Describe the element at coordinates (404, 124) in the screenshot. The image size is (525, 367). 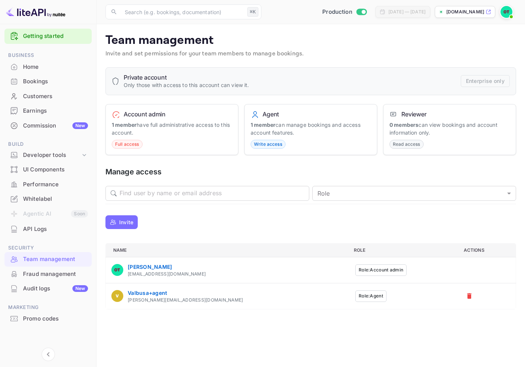
I see `strong: 0 members` at that location.